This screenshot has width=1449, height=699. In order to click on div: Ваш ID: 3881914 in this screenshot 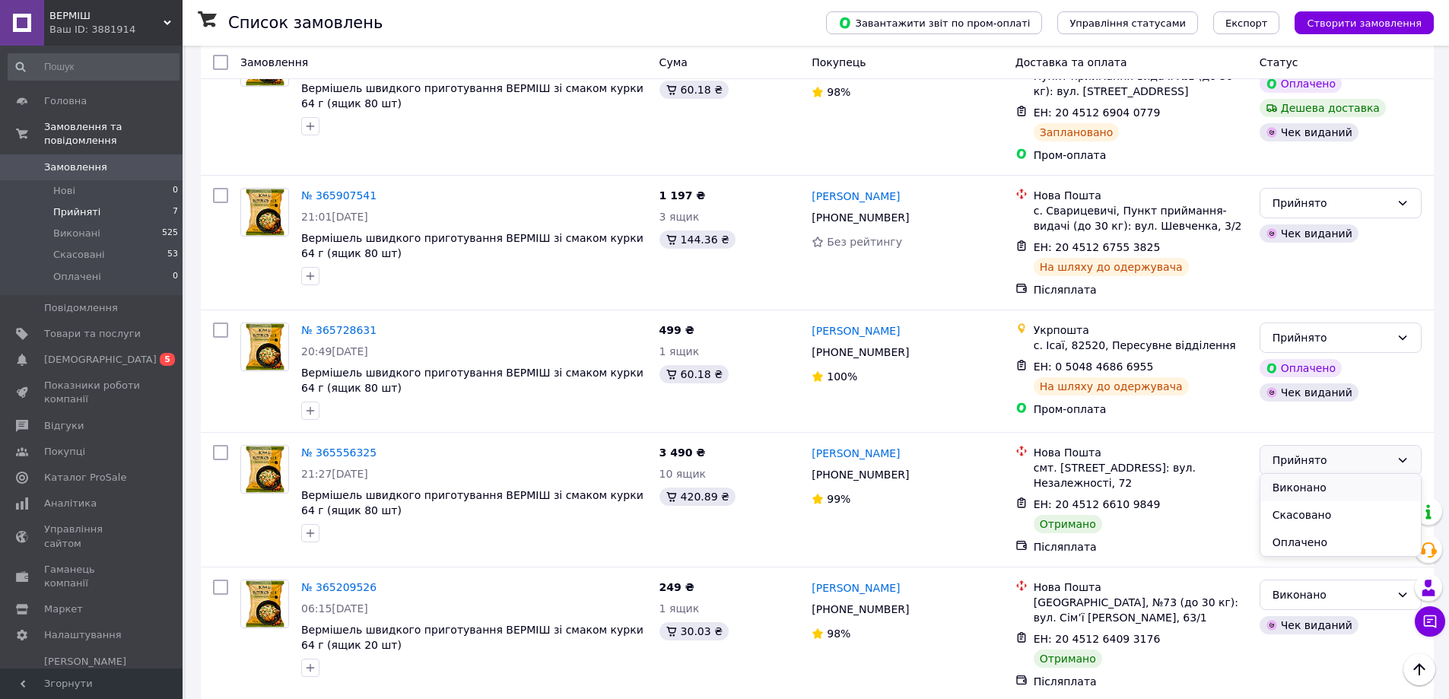, I will do `click(116, 30)`.